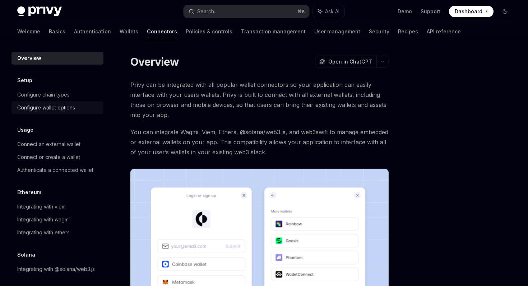  Describe the element at coordinates (209, 32) in the screenshot. I see `a: Policies & controls` at that location.